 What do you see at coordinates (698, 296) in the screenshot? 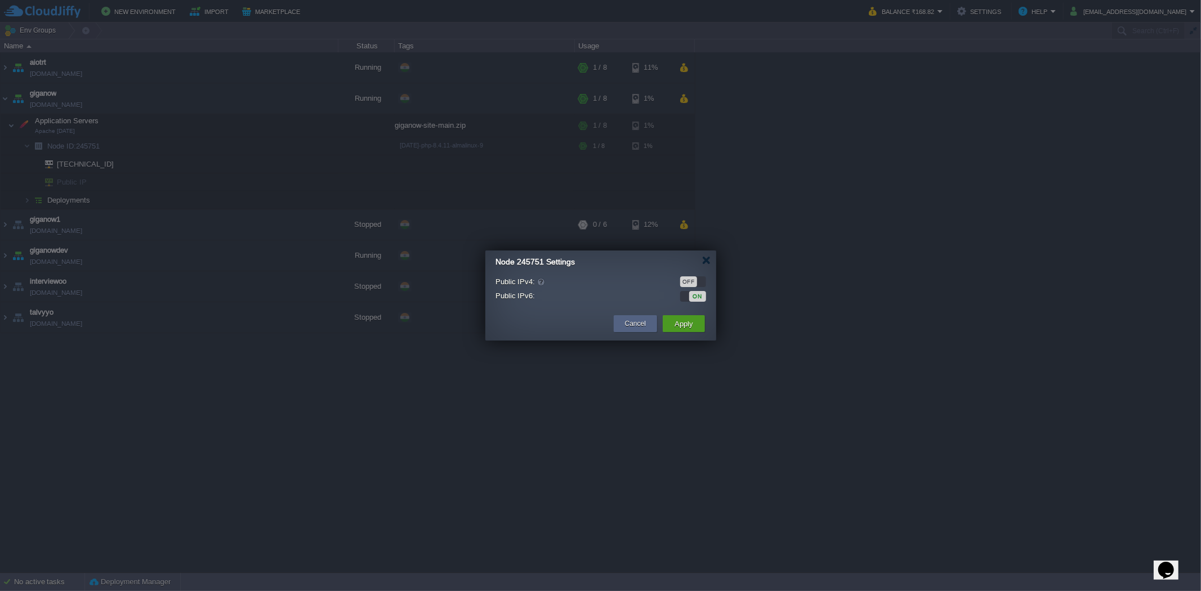
I see `div: ON` at bounding box center [698, 296].